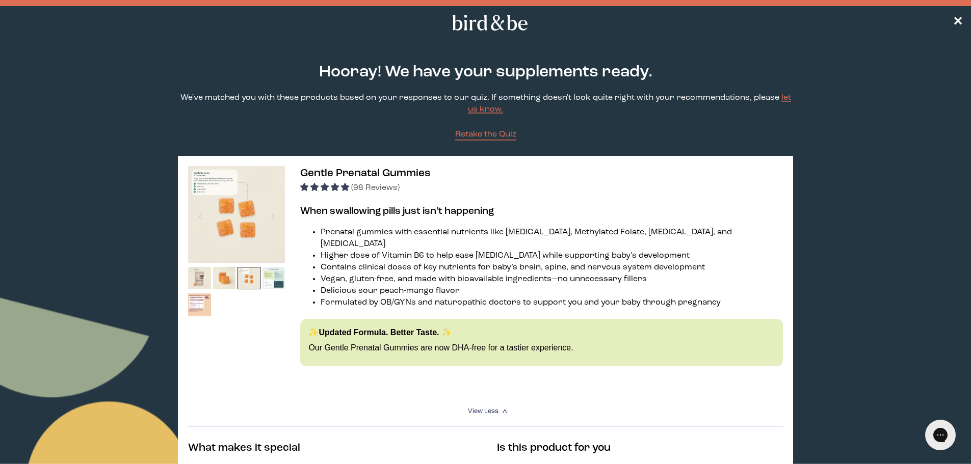  I want to click on li: Vegan, gluten-free, and made with bioavailable ingredients—no unnecessary fillers, so click(552, 279).